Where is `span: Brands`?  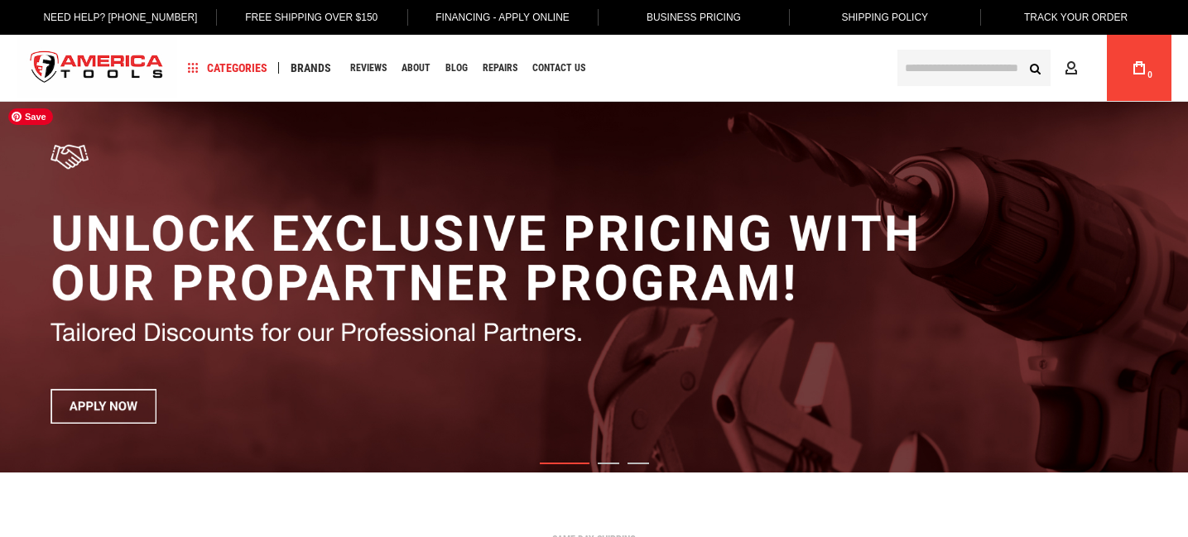 span: Brands is located at coordinates (310, 68).